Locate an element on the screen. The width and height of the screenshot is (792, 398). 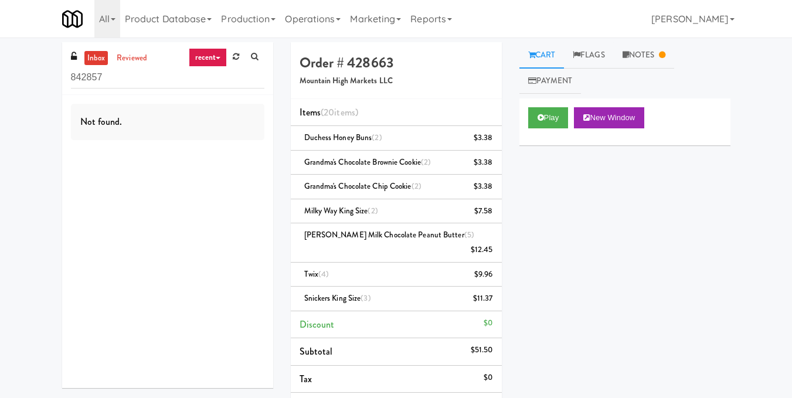
a: inbox is located at coordinates (96, 58).